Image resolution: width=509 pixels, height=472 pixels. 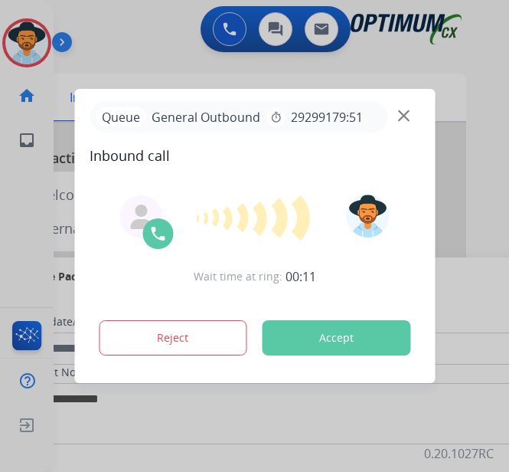 What do you see at coordinates (327, 117) in the screenshot?
I see `span: 29299179:51` at bounding box center [327, 117].